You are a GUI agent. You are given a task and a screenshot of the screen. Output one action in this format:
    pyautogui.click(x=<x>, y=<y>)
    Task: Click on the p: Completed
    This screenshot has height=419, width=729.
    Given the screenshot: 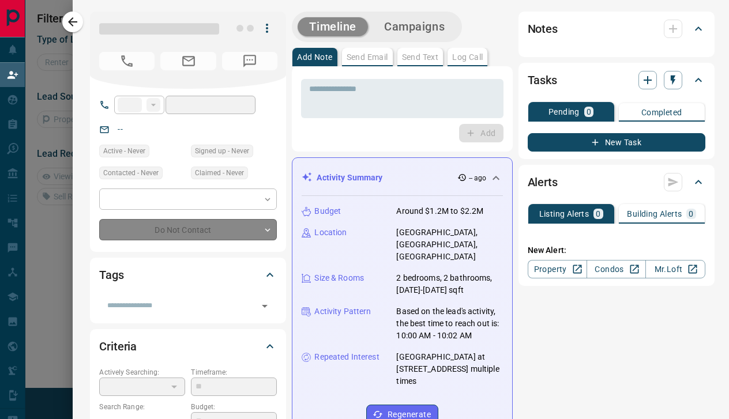 What is the action you would take?
    pyautogui.click(x=661, y=112)
    